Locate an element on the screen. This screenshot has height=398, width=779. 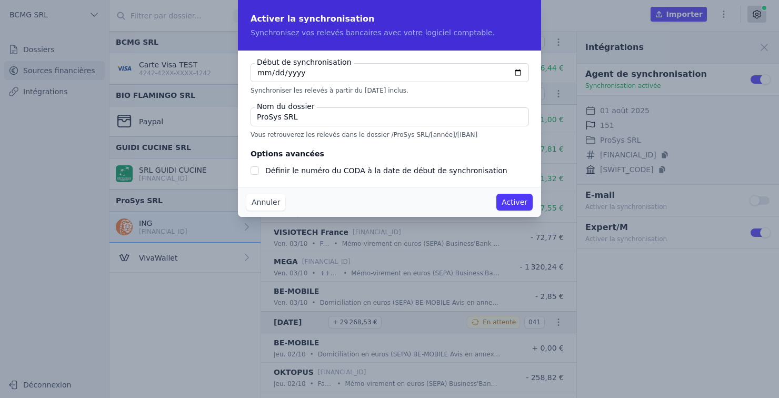
label: Début de synchronisation is located at coordinates (304, 62).